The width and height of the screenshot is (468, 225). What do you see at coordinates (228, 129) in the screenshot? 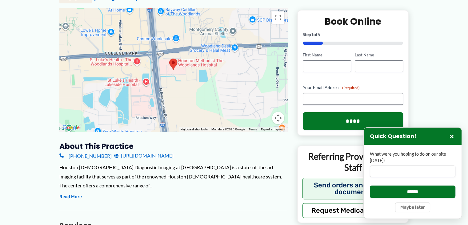
I see `span: Map data ©2025 Google` at bounding box center [228, 129].